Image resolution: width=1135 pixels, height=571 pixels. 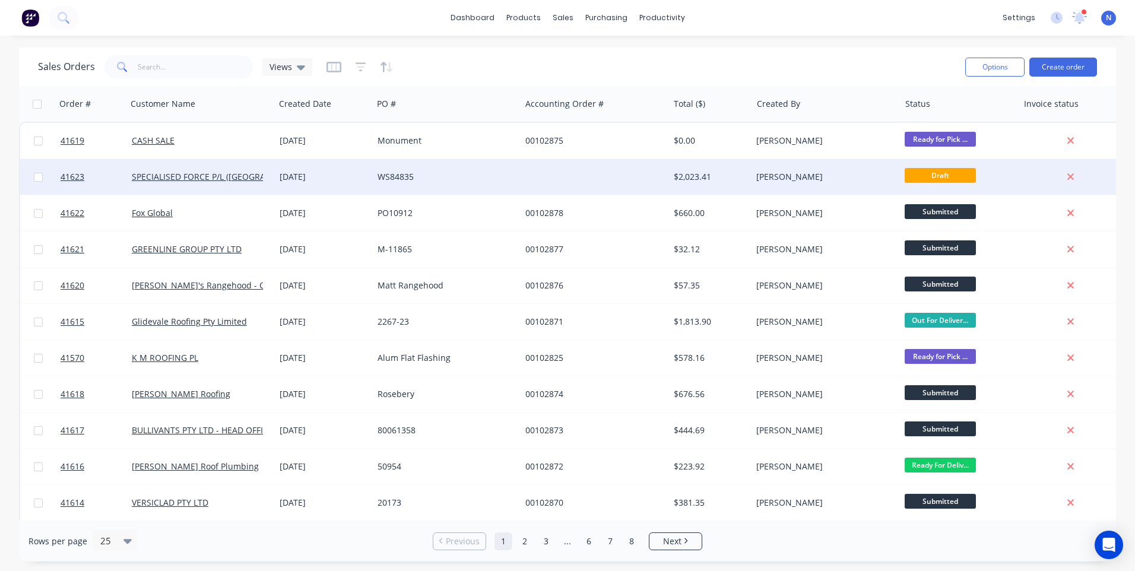 What do you see at coordinates (152, 213) in the screenshot?
I see `a: Fox Global` at bounding box center [152, 213].